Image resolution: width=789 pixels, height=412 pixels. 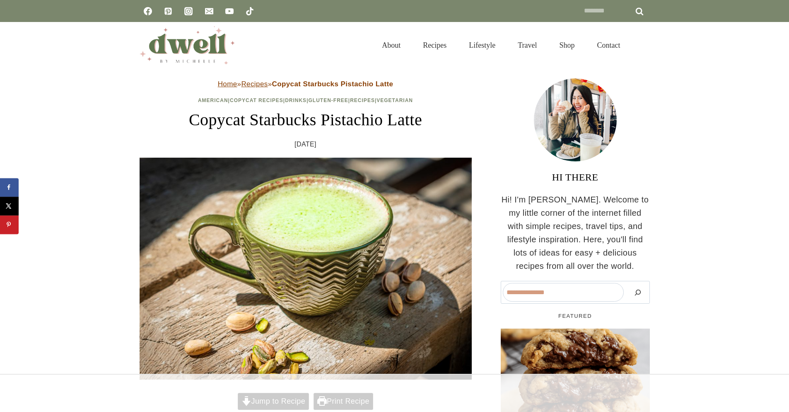 What do you see at coordinates (148, 11) in the screenshot?
I see `a: Facebook` at bounding box center [148, 11].